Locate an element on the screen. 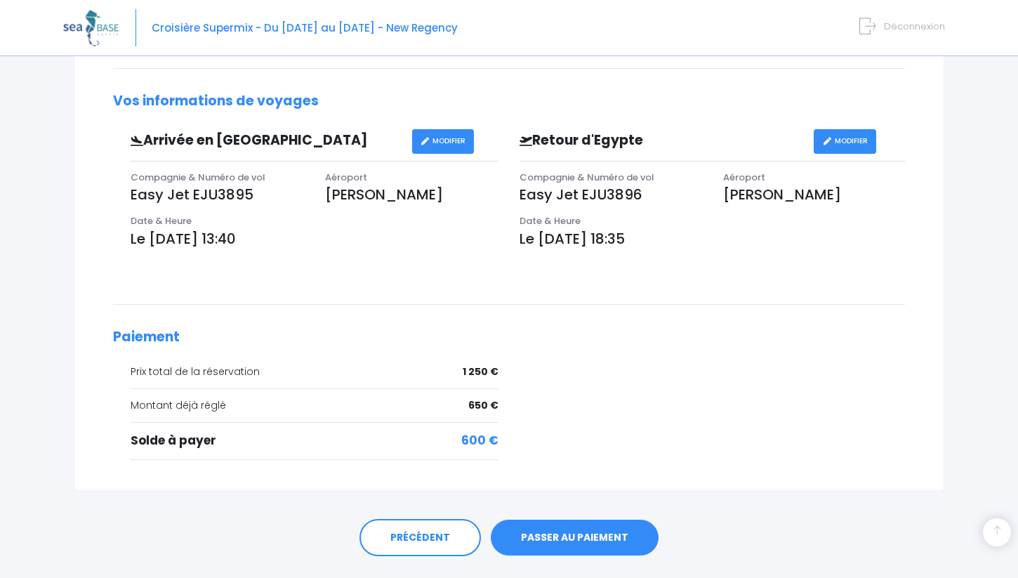  p: Easy Jet EJU3895 is located at coordinates (217, 194).